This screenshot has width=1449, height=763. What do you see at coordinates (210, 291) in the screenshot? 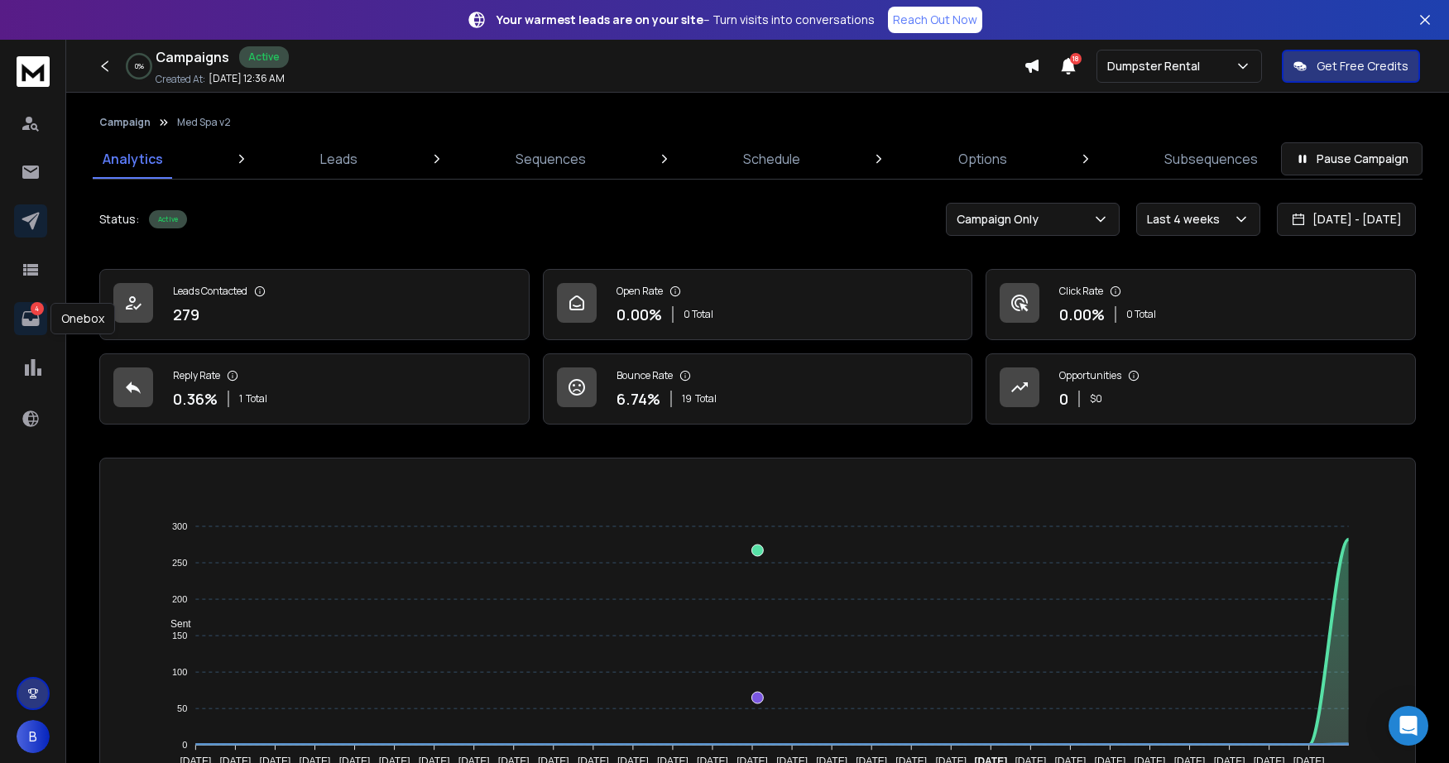
I see `p: Leads Contacted` at bounding box center [210, 291].